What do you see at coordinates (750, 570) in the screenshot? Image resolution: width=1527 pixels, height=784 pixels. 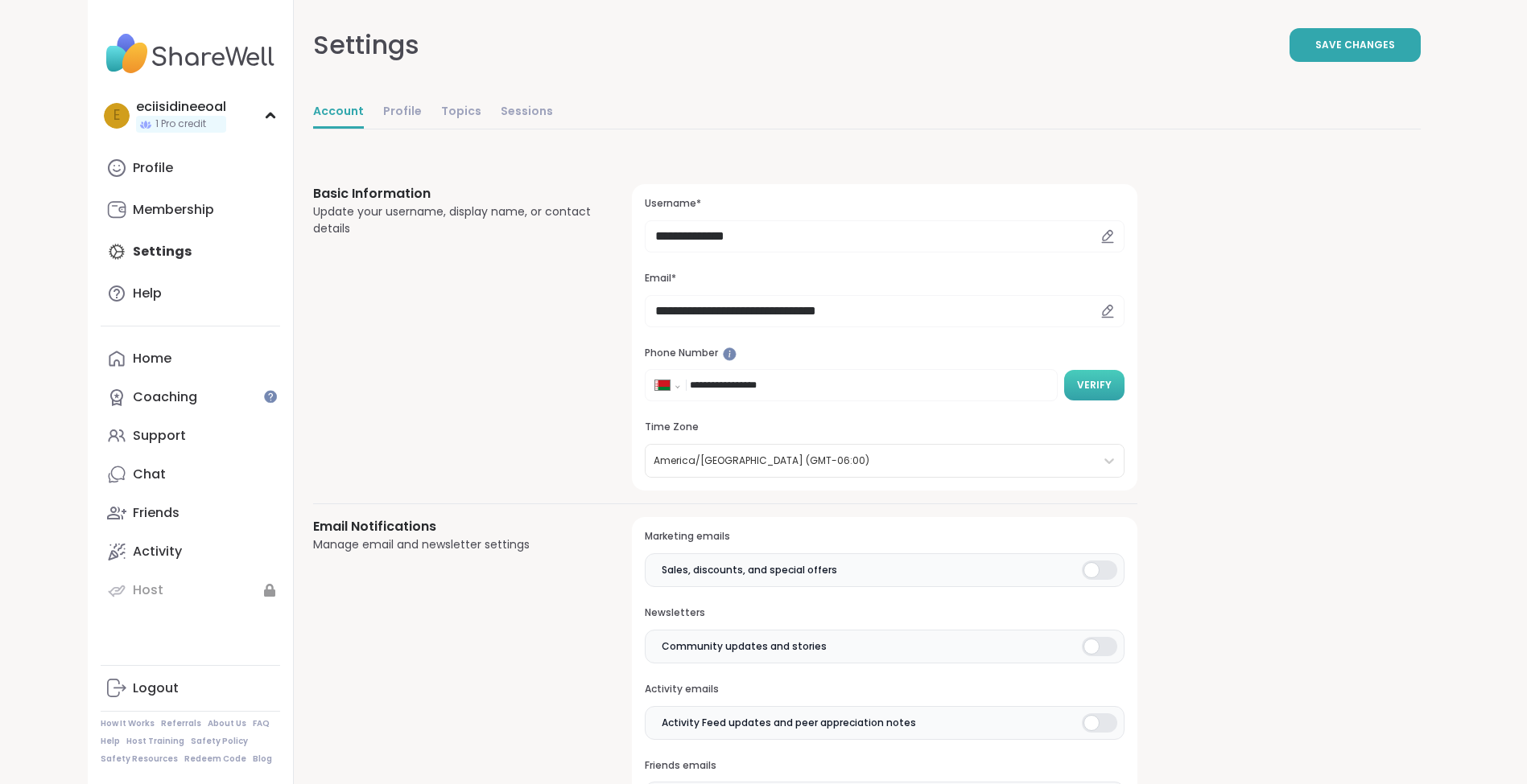 I see `span: Sales, discounts, and special offers` at bounding box center [750, 570].